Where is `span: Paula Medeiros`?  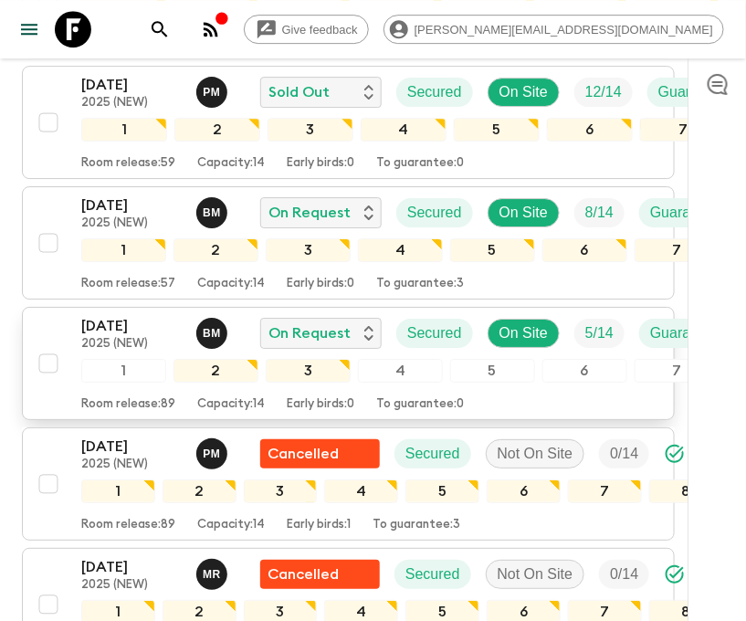 span: Paula Medeiros is located at coordinates (214, 451).